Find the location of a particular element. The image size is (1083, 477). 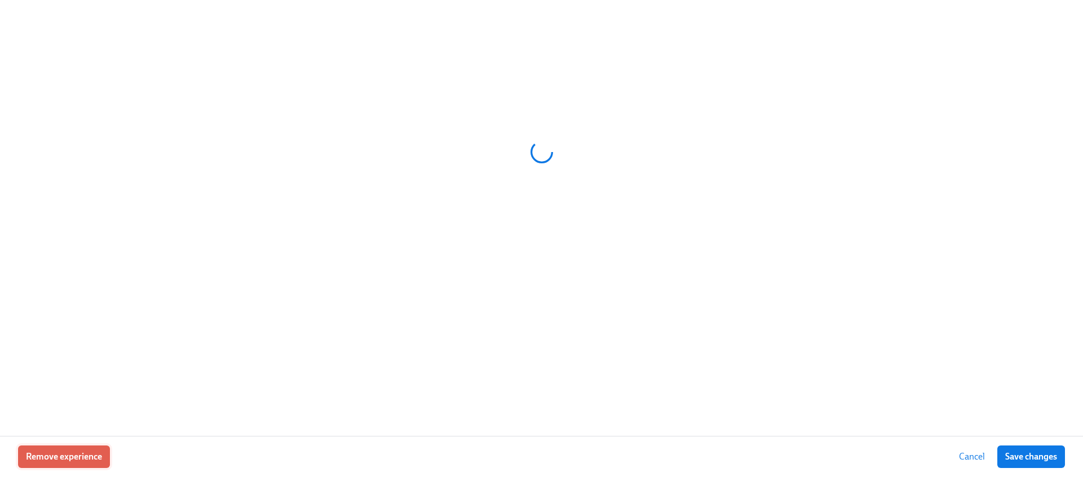

button: Cancel is located at coordinates (972, 457).